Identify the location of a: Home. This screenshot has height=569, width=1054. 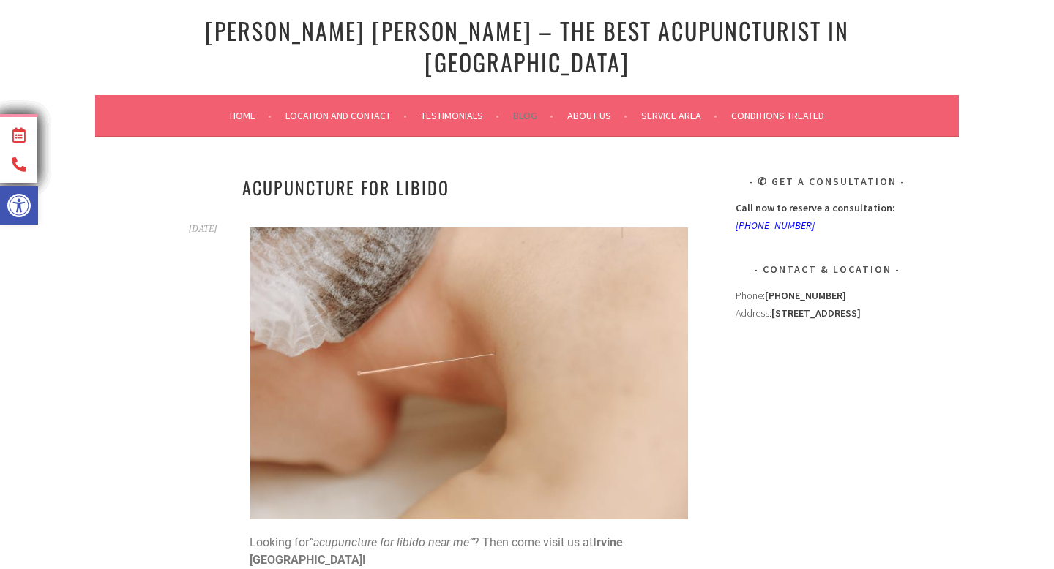
(250, 116).